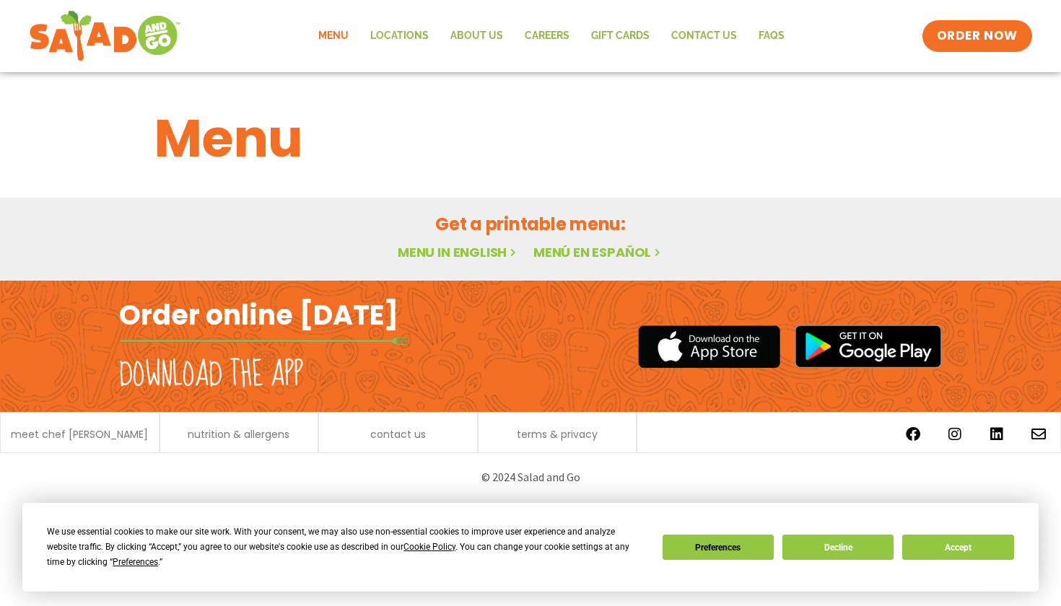 Image resolution: width=1061 pixels, height=606 pixels. Describe the element at coordinates (552, 36) in the screenshot. I see `nav: Menu` at that location.